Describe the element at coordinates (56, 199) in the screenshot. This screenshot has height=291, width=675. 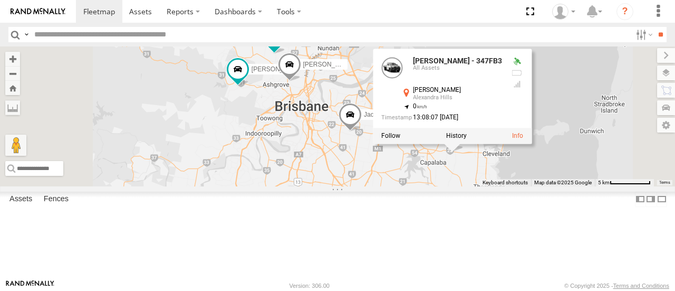
I see `label: Fences` at that location.